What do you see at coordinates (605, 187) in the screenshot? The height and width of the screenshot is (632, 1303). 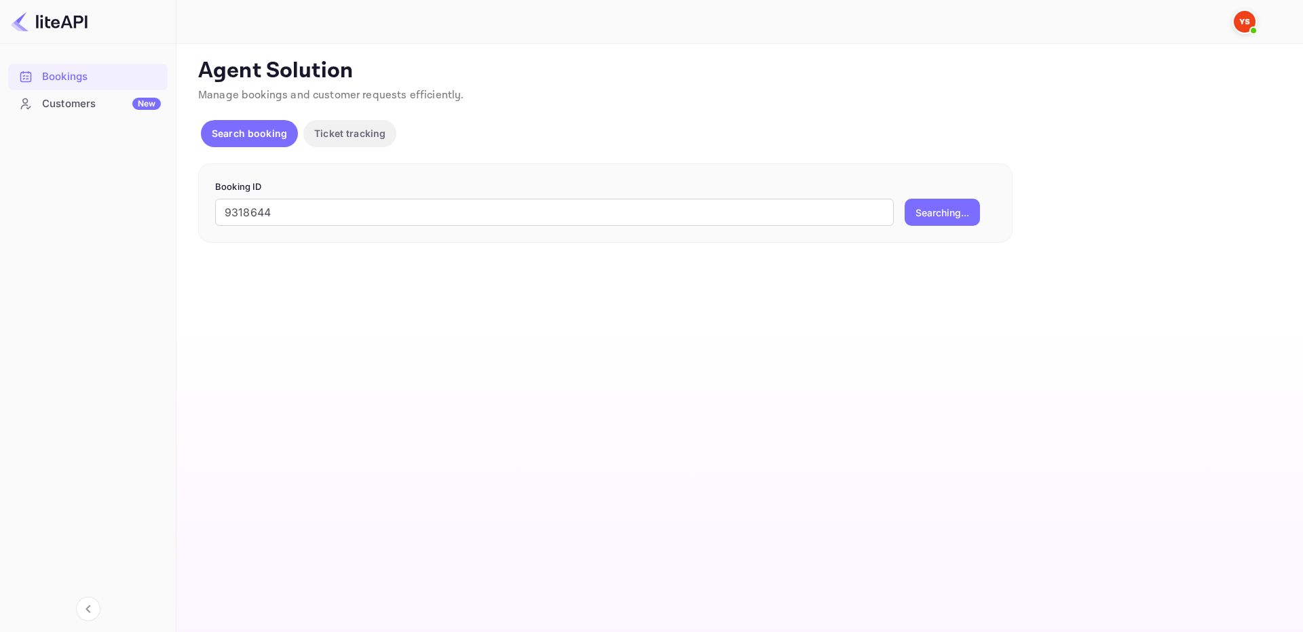 I see `p: Booking ID` at bounding box center [605, 187].